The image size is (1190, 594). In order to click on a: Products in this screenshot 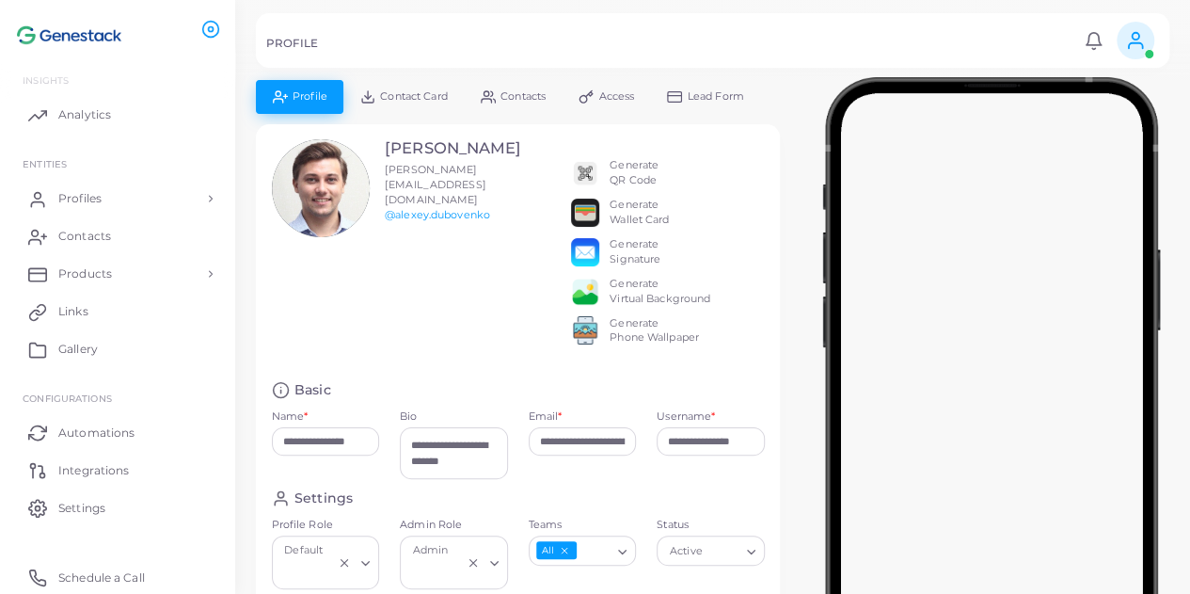, I will do `click(118, 274)`.